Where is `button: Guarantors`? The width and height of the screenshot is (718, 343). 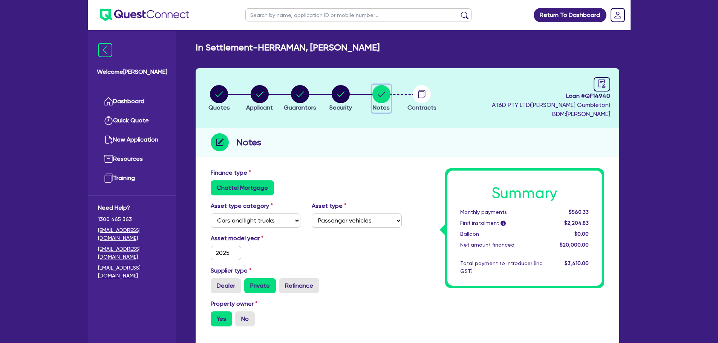
button: Guarantors is located at coordinates (300, 99).